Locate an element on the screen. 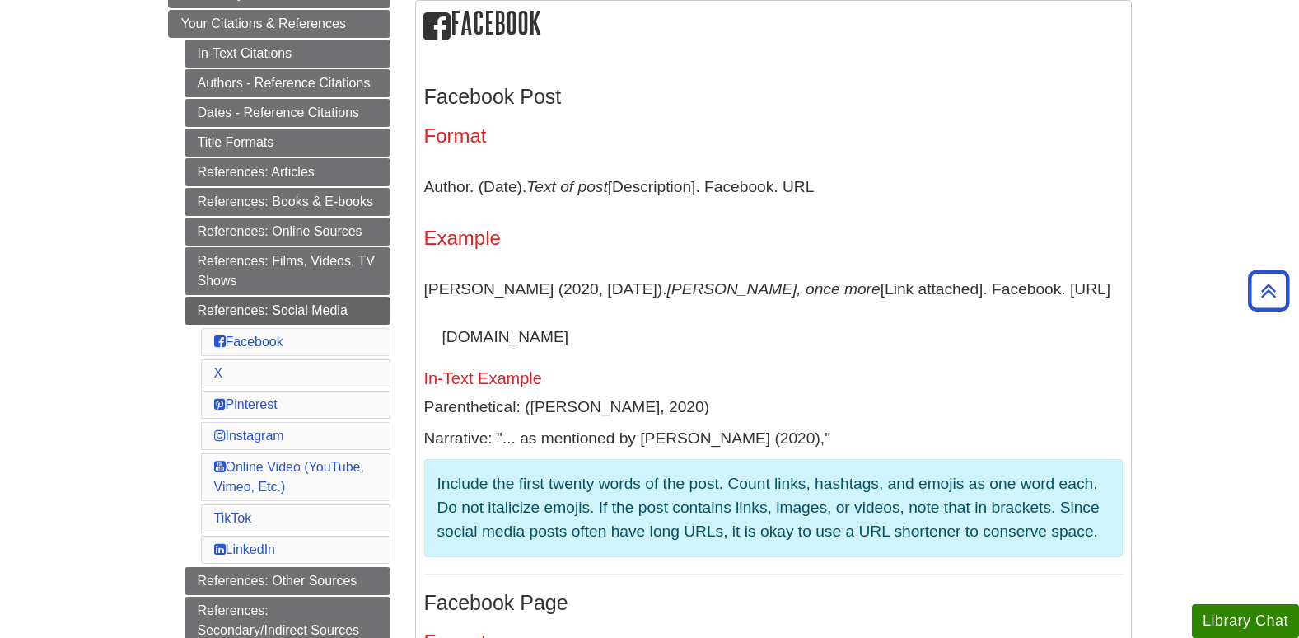 This screenshot has height=638, width=1299. p: Include the first twenty words of the post. Count links, hashtags, and emojis as one word each. D... is located at coordinates (774, 508).